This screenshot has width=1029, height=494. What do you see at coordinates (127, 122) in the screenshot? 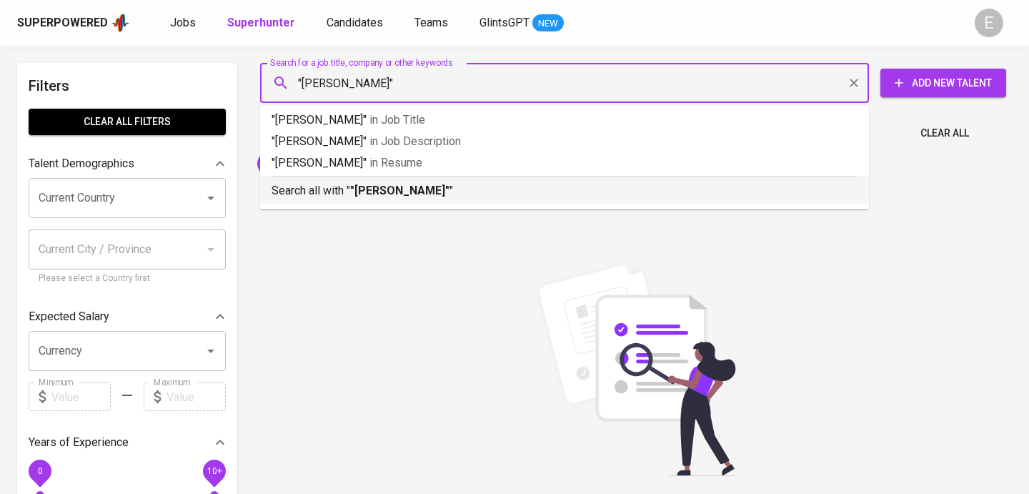
I see `button: Clear All filters` at bounding box center [127, 122].